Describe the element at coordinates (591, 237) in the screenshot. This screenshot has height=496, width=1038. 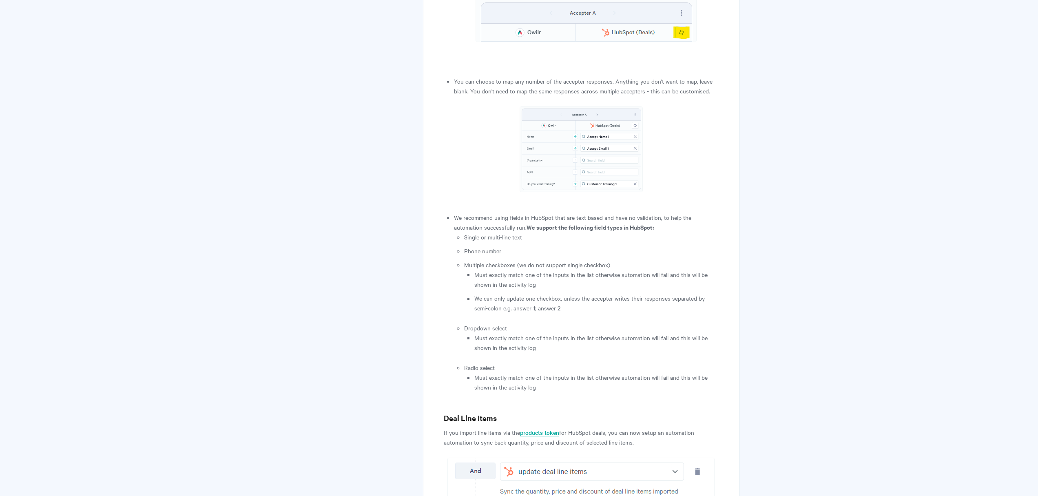
I see `li: Single or multi-line text` at that location.